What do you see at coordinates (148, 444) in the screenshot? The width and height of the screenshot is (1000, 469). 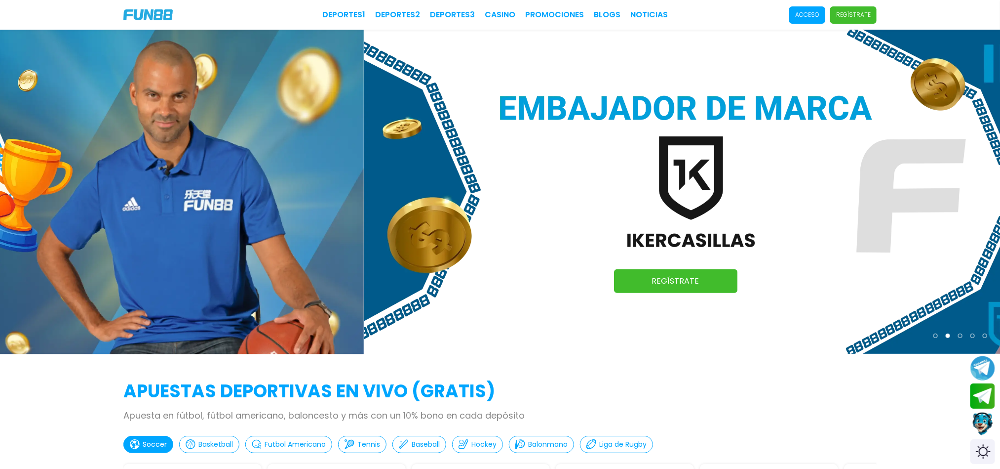 I see `button: Soccer` at bounding box center [148, 444].